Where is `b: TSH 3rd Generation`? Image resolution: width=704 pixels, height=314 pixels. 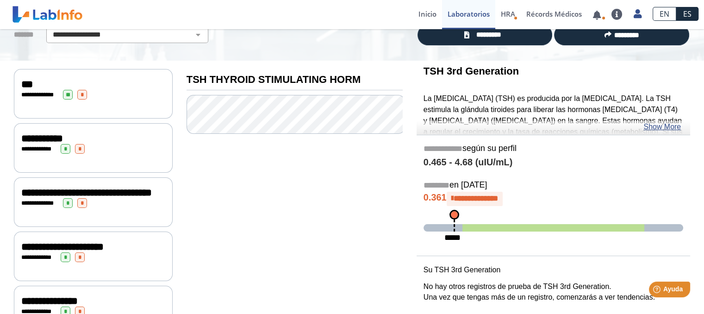 b: TSH 3rd Generation is located at coordinates (471, 71).